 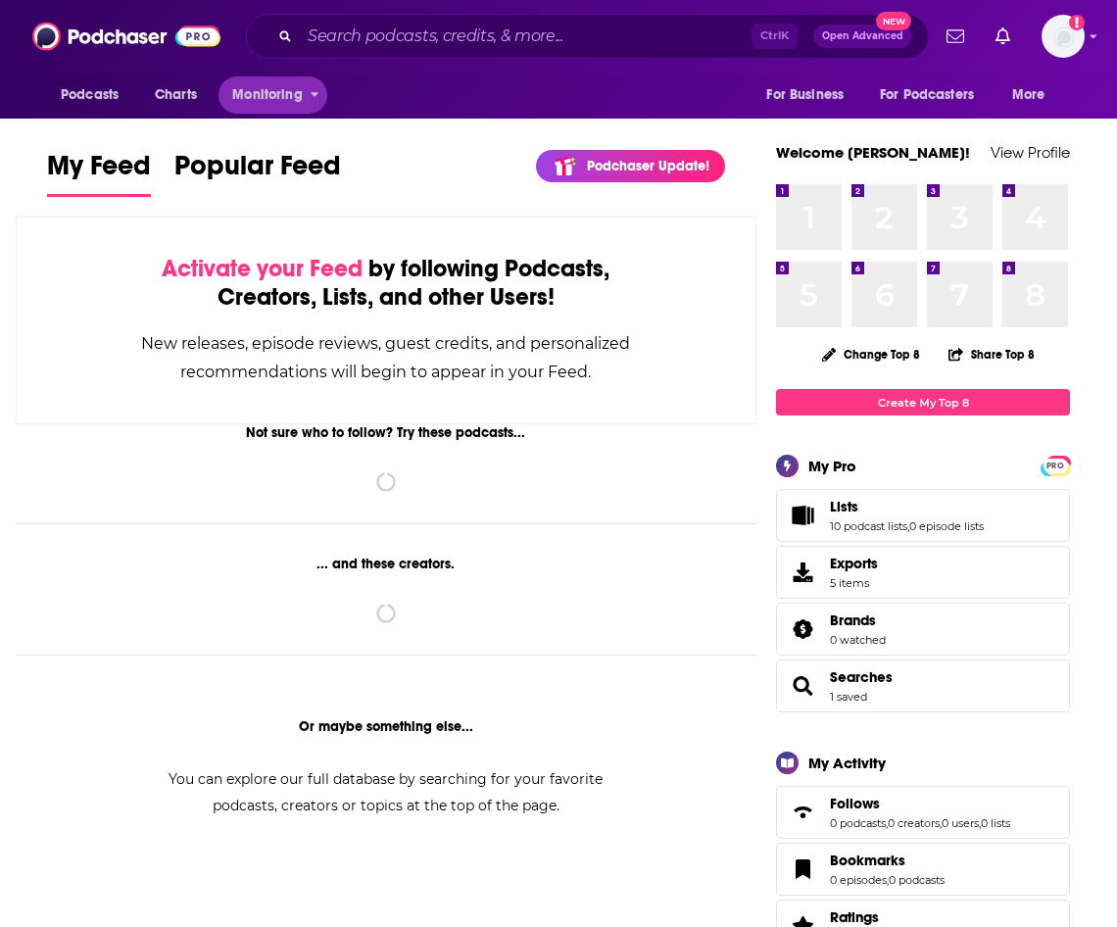 What do you see at coordinates (774, 36) in the screenshot?
I see `span: Ctrl K` at bounding box center [774, 36].